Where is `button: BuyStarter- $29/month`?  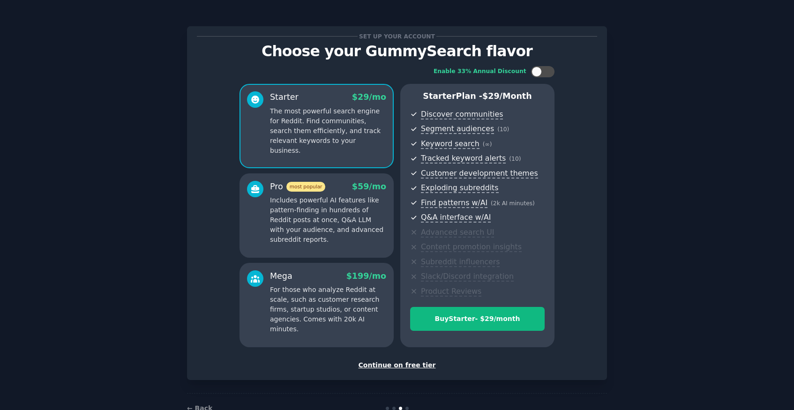
button: BuyStarter- $29/month is located at coordinates (477, 319).